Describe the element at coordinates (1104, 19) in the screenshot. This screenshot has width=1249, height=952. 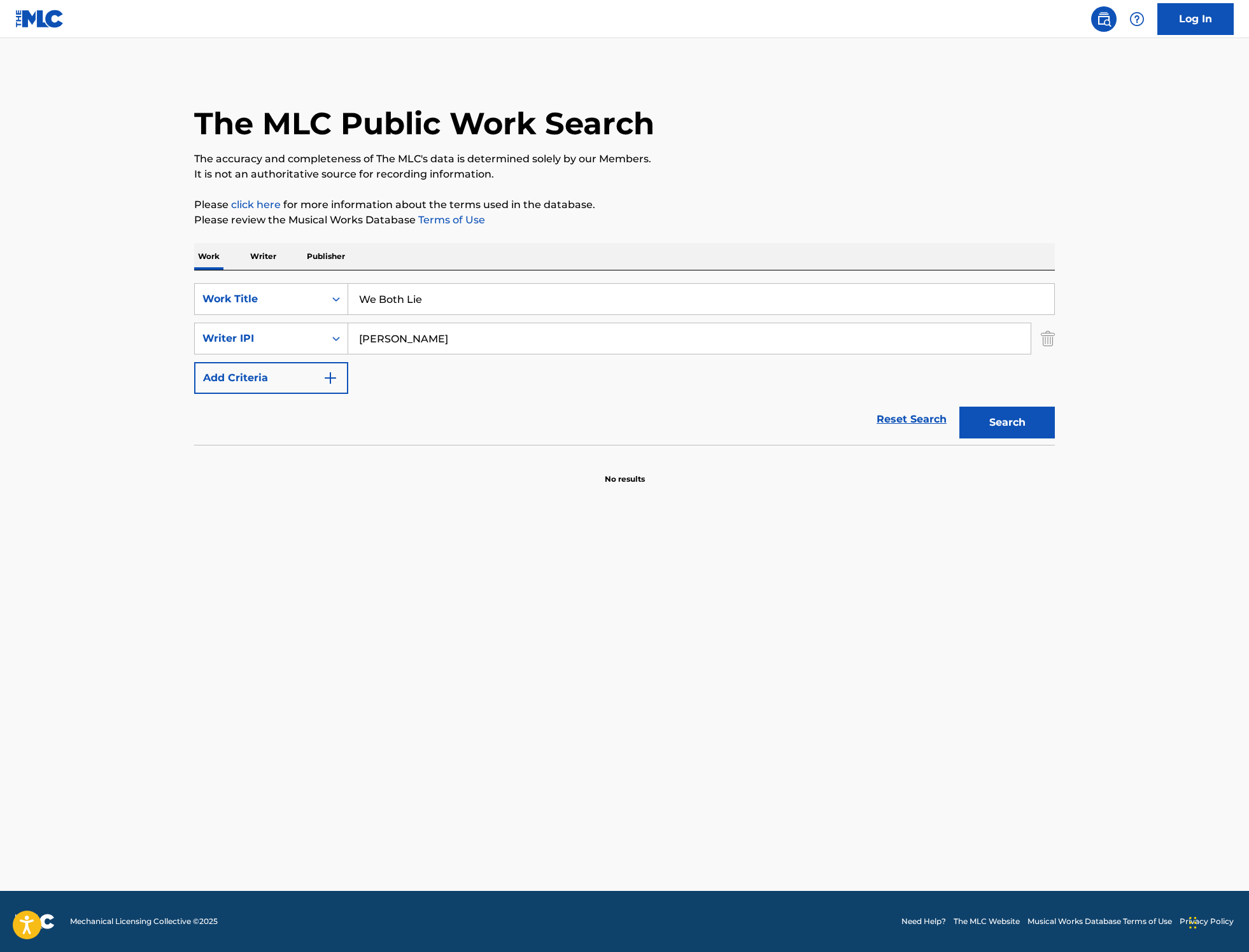
I see `img: search` at that location.